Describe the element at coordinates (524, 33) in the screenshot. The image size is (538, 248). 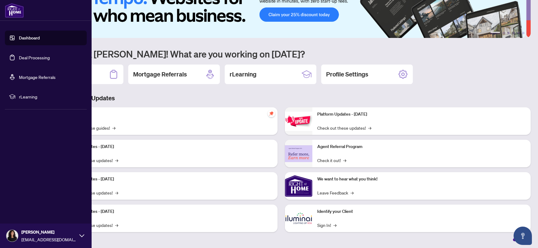
I see `button: 6` at that location.